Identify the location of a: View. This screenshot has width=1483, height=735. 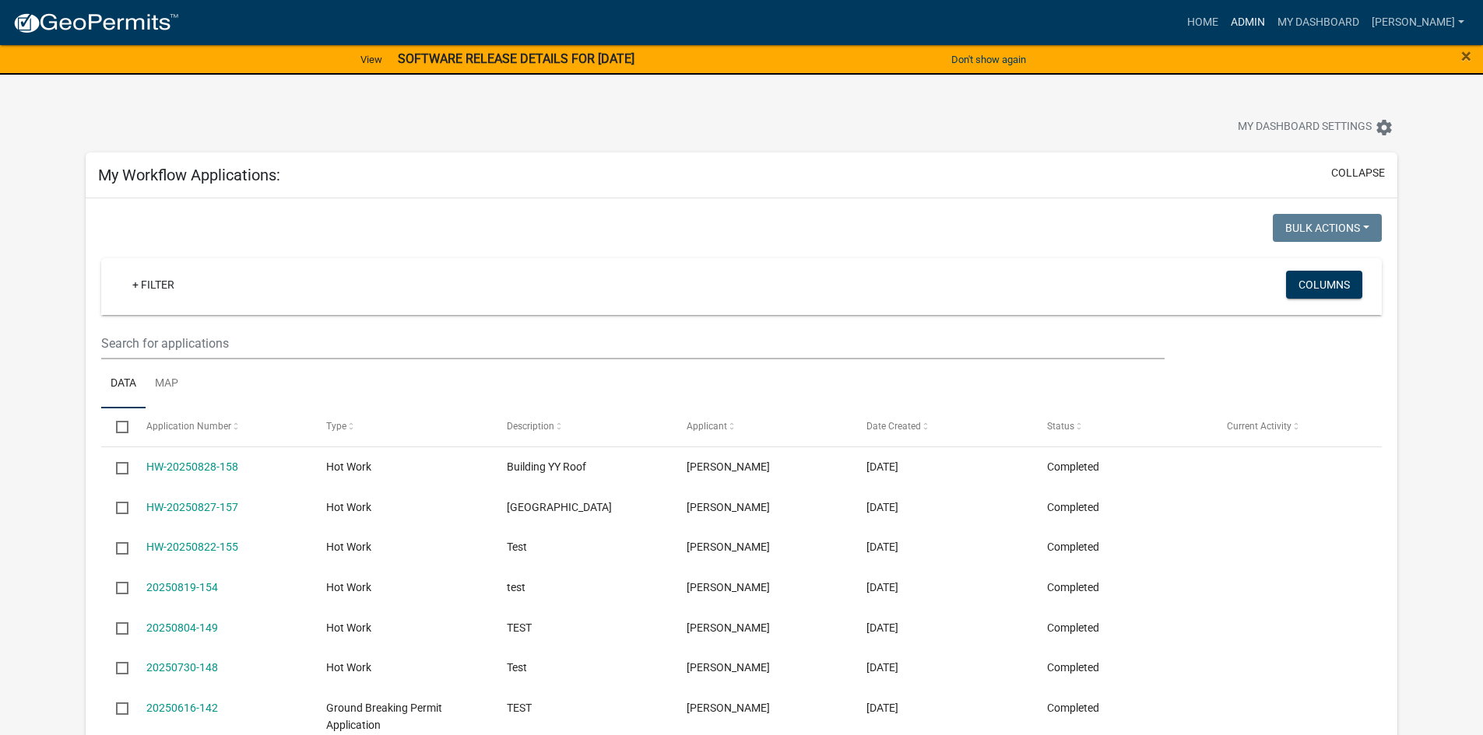
(371, 59).